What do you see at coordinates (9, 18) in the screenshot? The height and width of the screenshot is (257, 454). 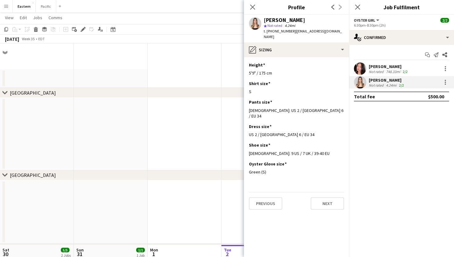 I see `span: View` at bounding box center [9, 18].